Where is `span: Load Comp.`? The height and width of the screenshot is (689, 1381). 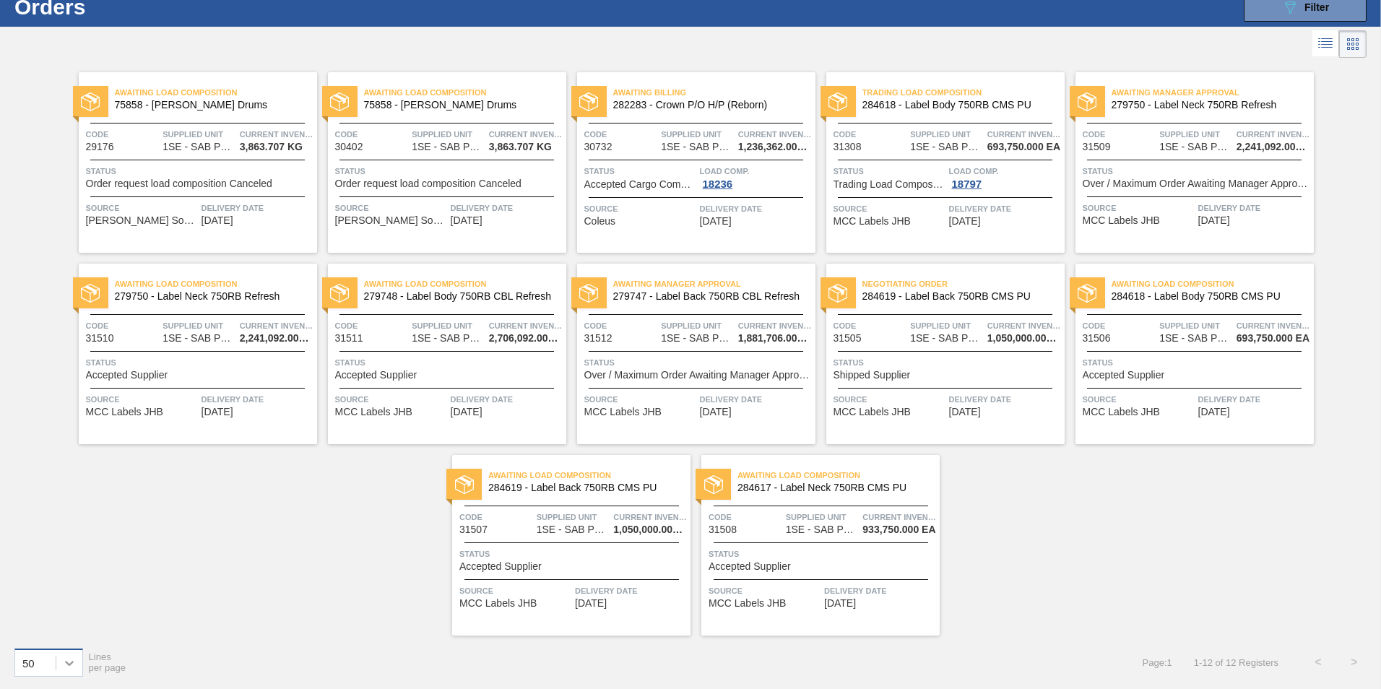
span: Load Comp. is located at coordinates (1005, 171).